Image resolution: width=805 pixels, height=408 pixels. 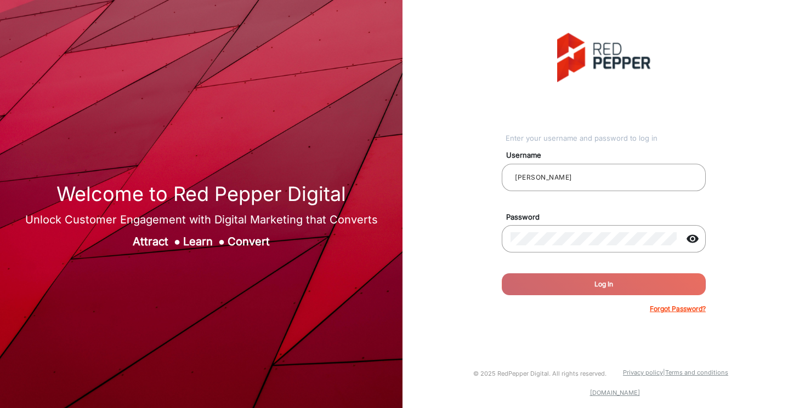 I want to click on div: Enter your username and password to log in, so click(x=605, y=139).